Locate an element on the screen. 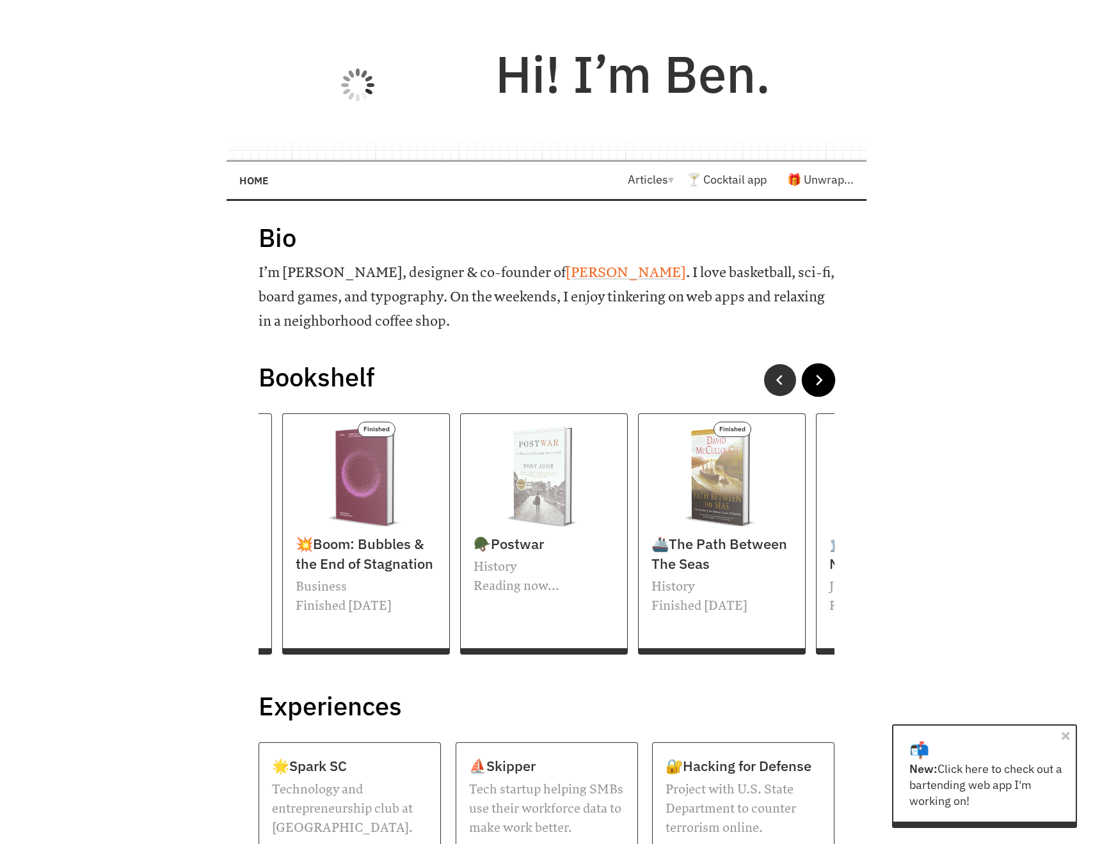  h1: Experiences is located at coordinates (546, 706).